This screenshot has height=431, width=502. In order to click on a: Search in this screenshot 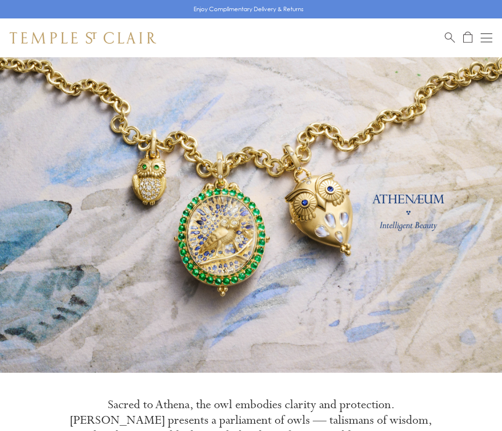, I will do `click(450, 37)`.